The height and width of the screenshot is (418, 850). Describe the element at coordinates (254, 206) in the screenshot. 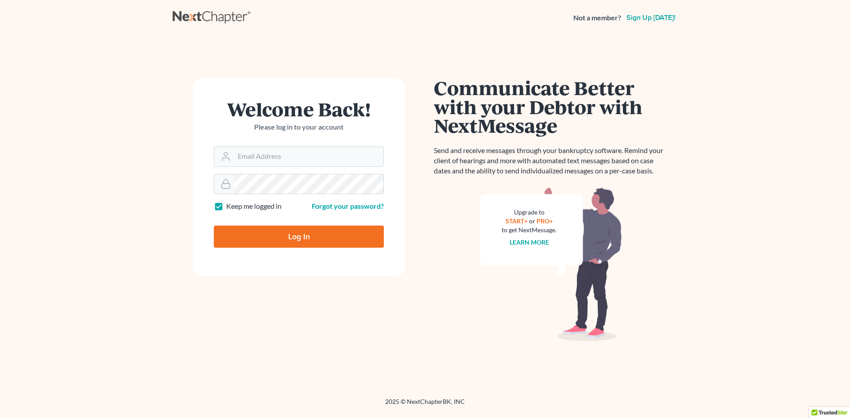

I see `label: Keep me logged in` at that location.